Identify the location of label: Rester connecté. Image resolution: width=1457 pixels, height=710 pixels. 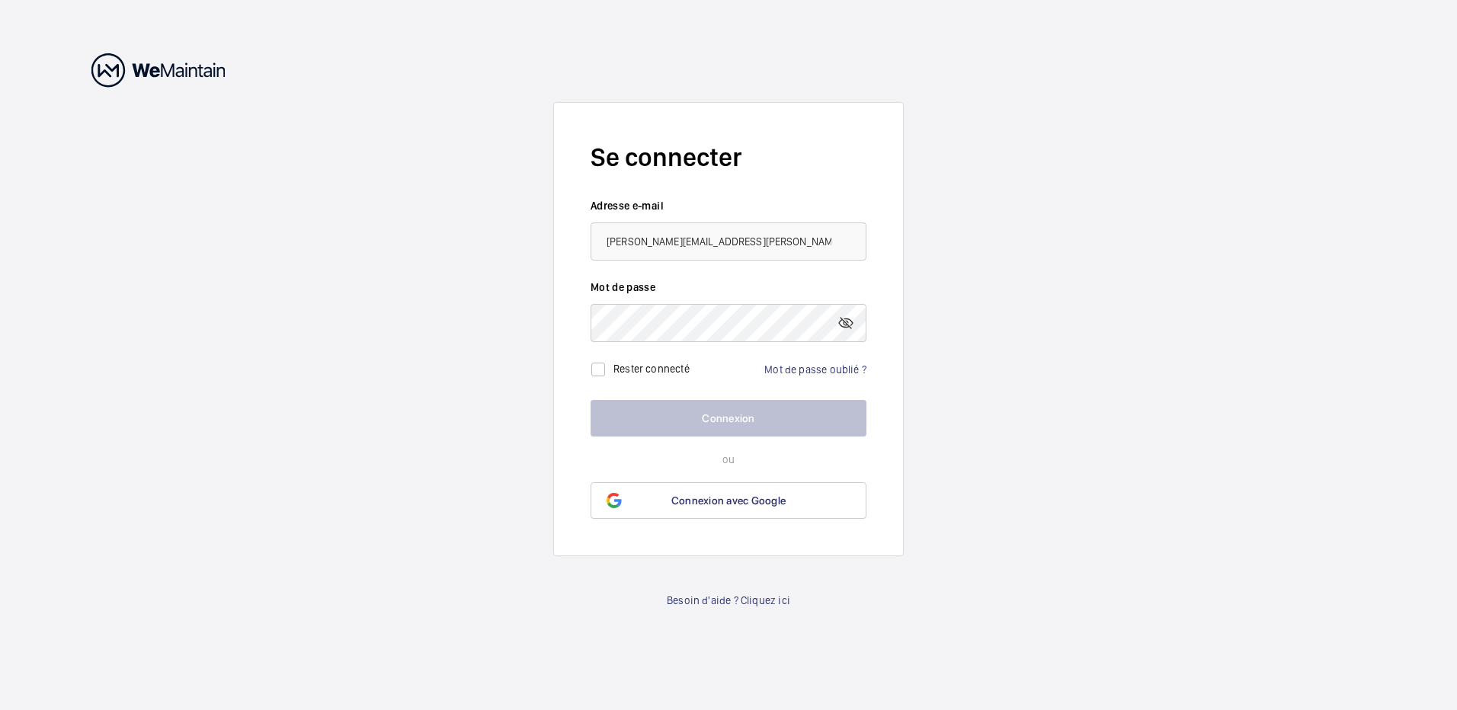
(652, 369).